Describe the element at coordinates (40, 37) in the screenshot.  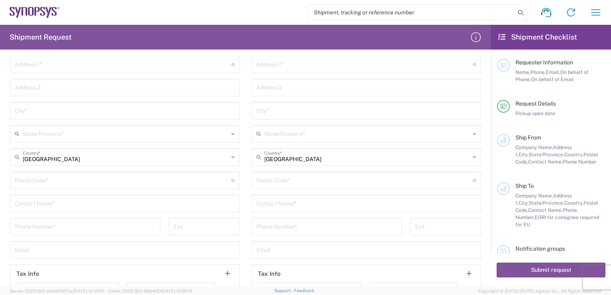
I see `h2: Shipment Request` at that location.